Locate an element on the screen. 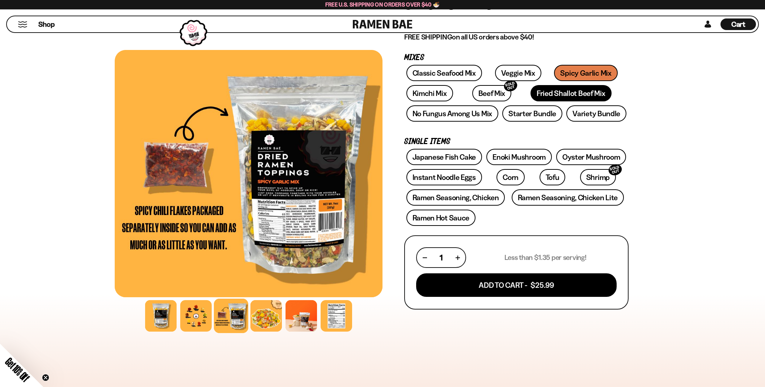 Image resolution: width=765 pixels, height=387 pixels. a: Fried Shallot Beef Mix is located at coordinates (571, 93).